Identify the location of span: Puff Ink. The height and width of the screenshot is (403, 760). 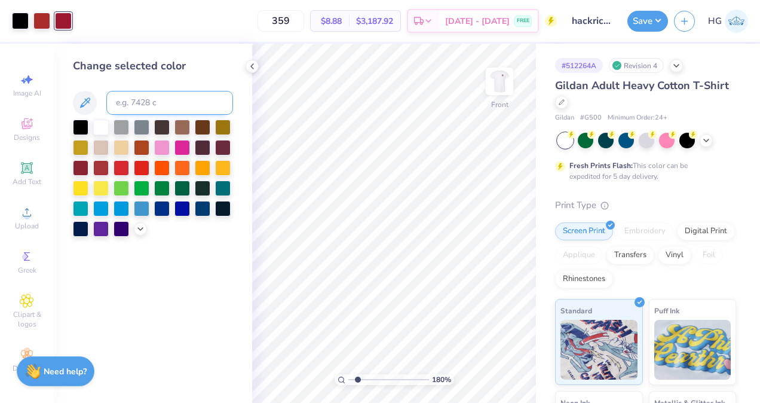
(667, 310).